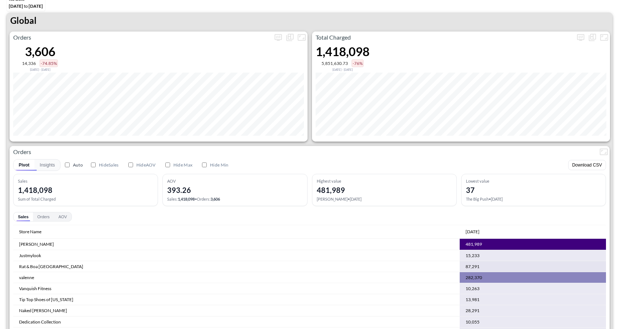  Describe the element at coordinates (215, 165) in the screenshot. I see `label: Hide Lowest value card` at that location.